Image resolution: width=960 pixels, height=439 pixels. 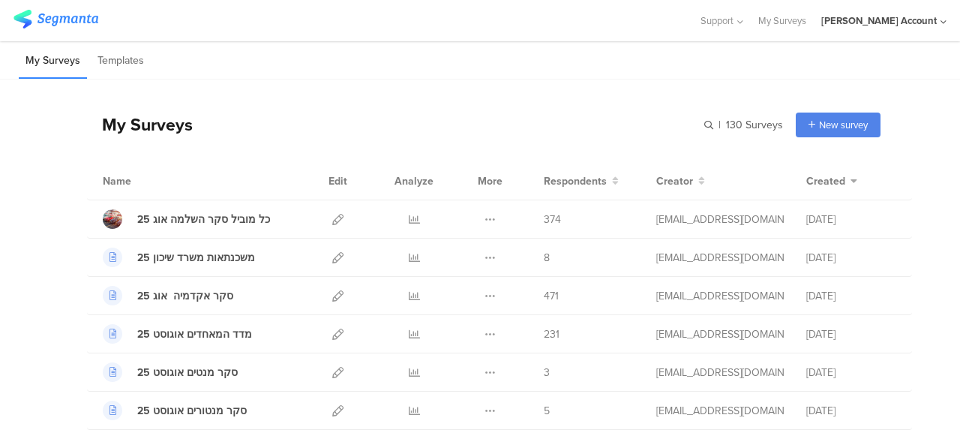 What do you see at coordinates (203, 219) in the screenshot?
I see `div: כל מוביל סקר השלמה אוג 25` at bounding box center [203, 219].